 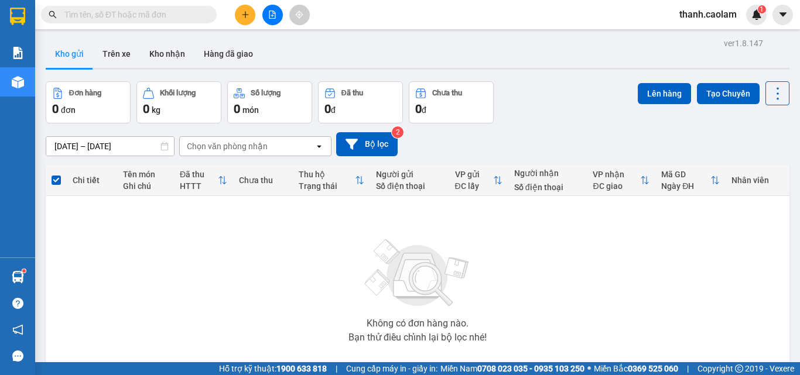 What do you see at coordinates (392, 369) in the screenshot?
I see `span: Cung cấp máy in - giấy in:` at bounding box center [392, 369].